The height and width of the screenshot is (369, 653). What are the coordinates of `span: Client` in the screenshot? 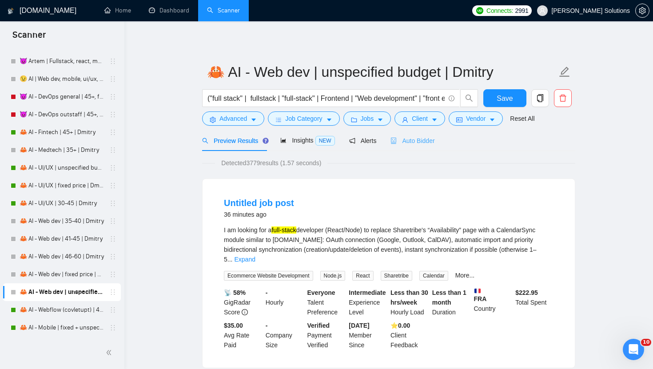 It's located at (420, 119).